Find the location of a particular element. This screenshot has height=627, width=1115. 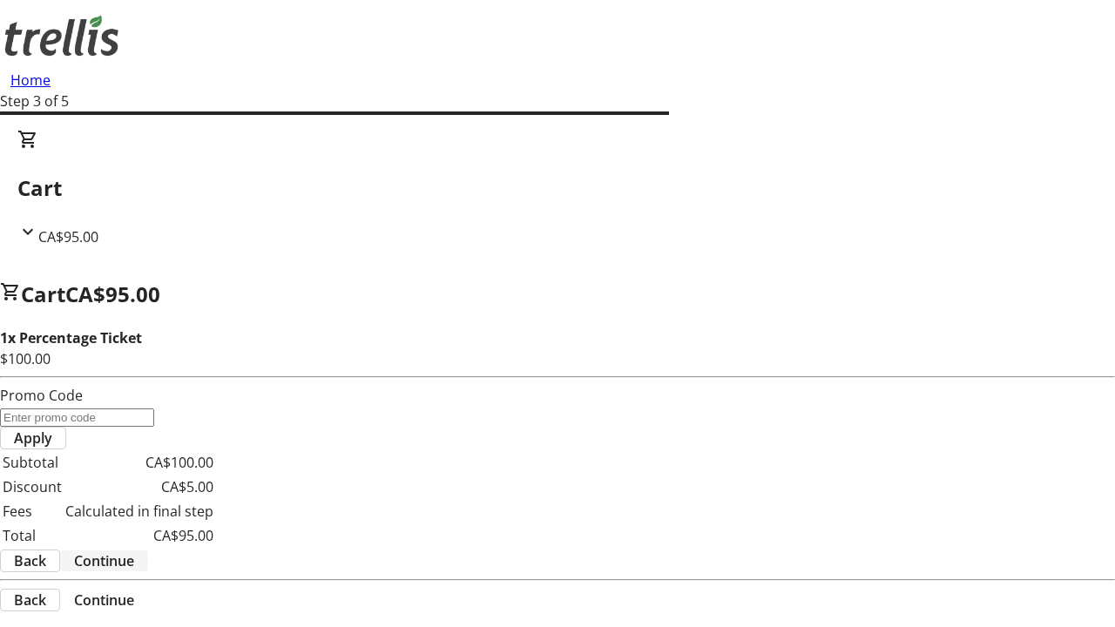

td: Total is located at coordinates (32, 536).